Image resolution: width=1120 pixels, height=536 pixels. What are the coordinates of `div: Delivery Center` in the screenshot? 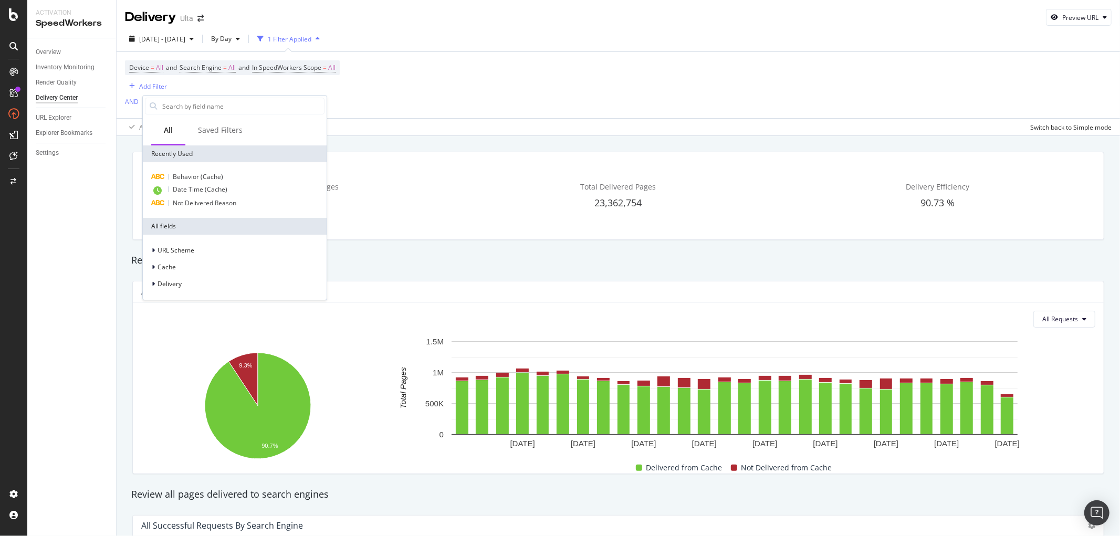 It's located at (57, 98).